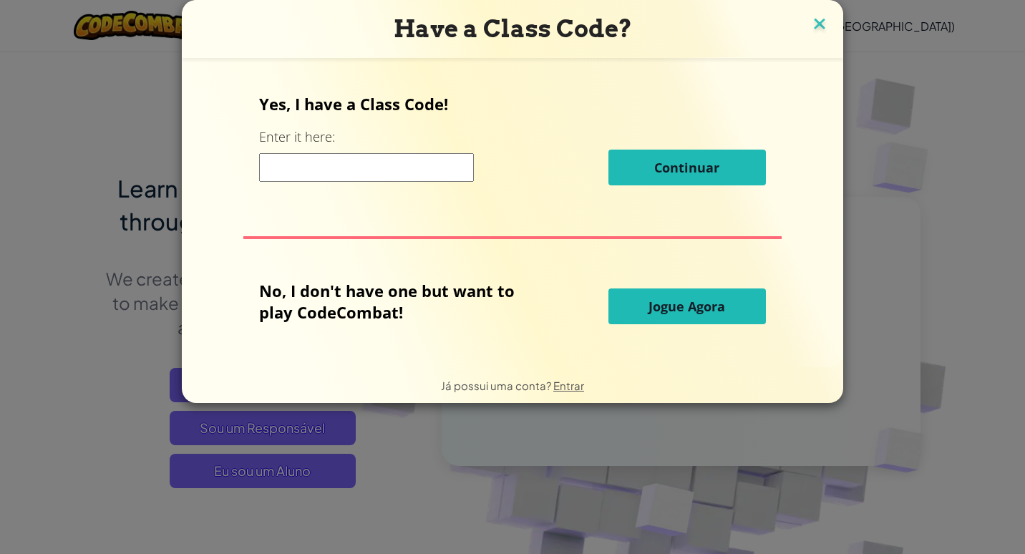 The image size is (1025, 554). What do you see at coordinates (568, 385) in the screenshot?
I see `span: Entrar` at bounding box center [568, 385].